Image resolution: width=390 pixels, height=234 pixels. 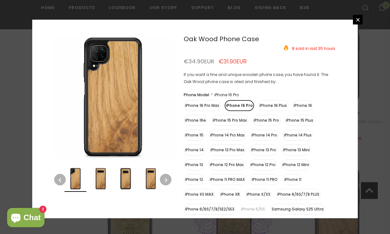 What do you see at coordinates (293, 180) in the screenshot?
I see `label: iPhone 11` at bounding box center [293, 180].